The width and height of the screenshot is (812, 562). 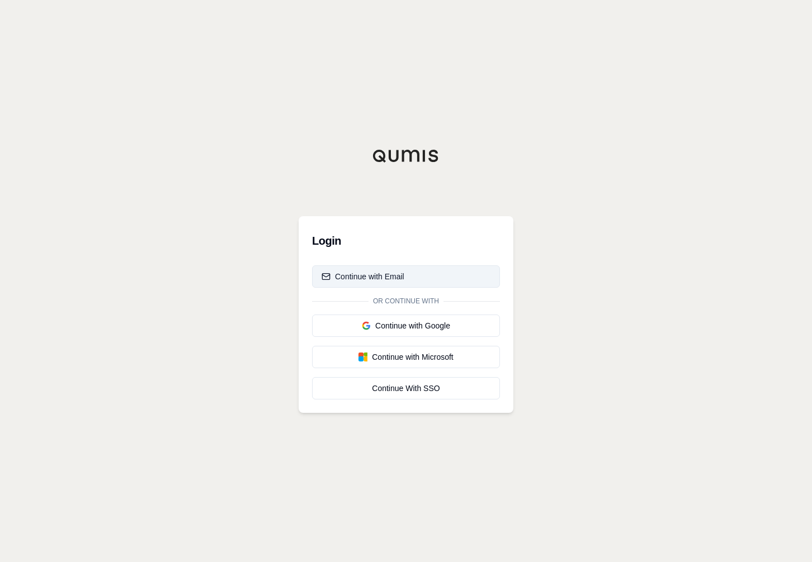 What do you see at coordinates (406, 301) in the screenshot?
I see `span: Or continue with` at bounding box center [406, 301].